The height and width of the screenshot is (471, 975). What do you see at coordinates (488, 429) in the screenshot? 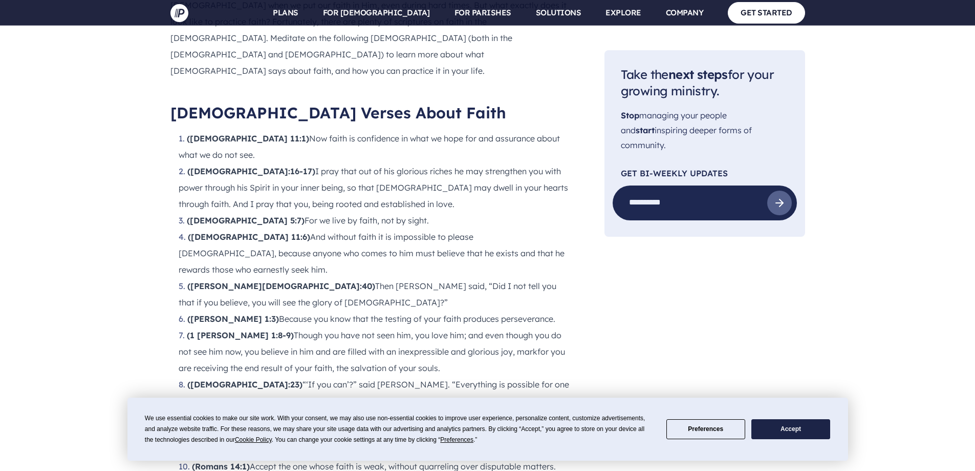
I see `div: Cookie Consent Prompt` at bounding box center [488, 429].